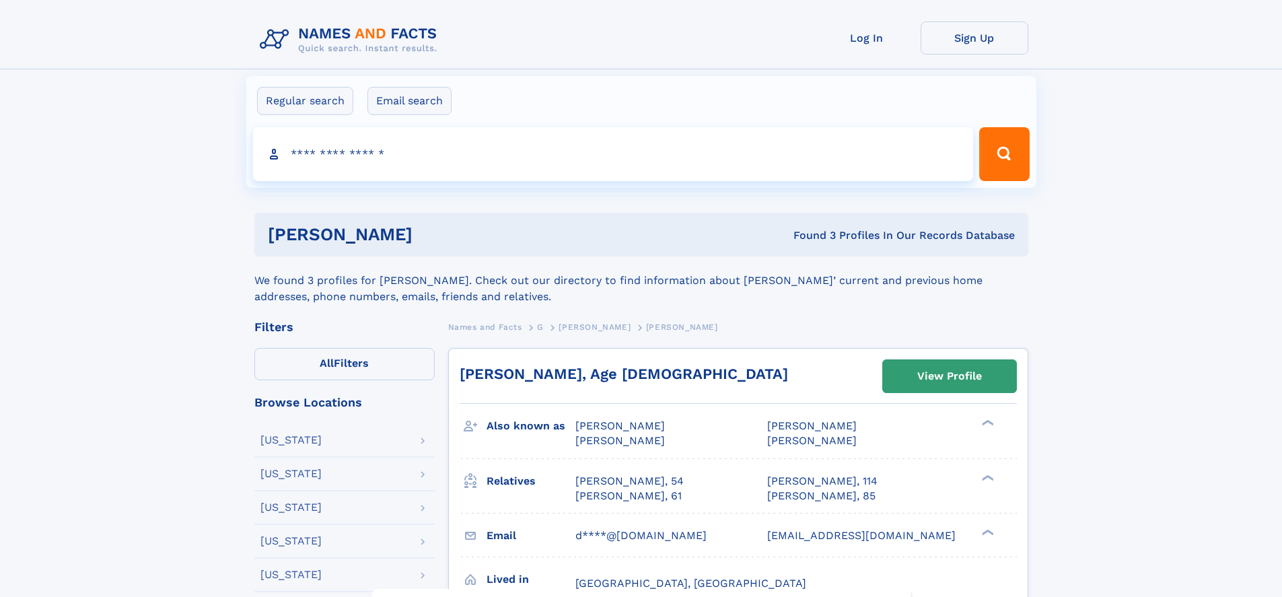 Image resolution: width=1282 pixels, height=597 pixels. I want to click on label: Filters, so click(345, 364).